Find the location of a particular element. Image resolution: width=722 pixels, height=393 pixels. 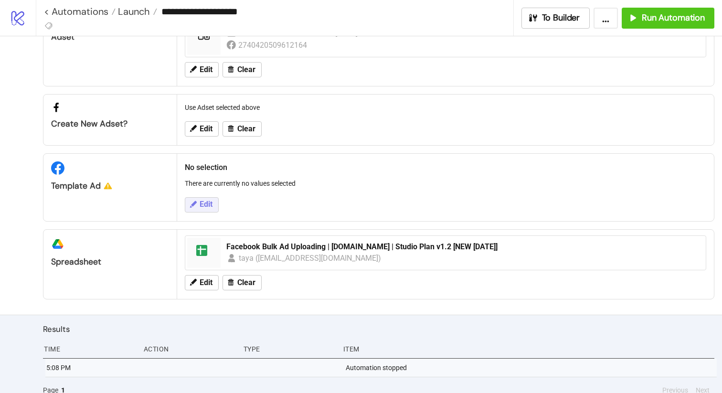

div: Item is located at coordinates (528, 349).